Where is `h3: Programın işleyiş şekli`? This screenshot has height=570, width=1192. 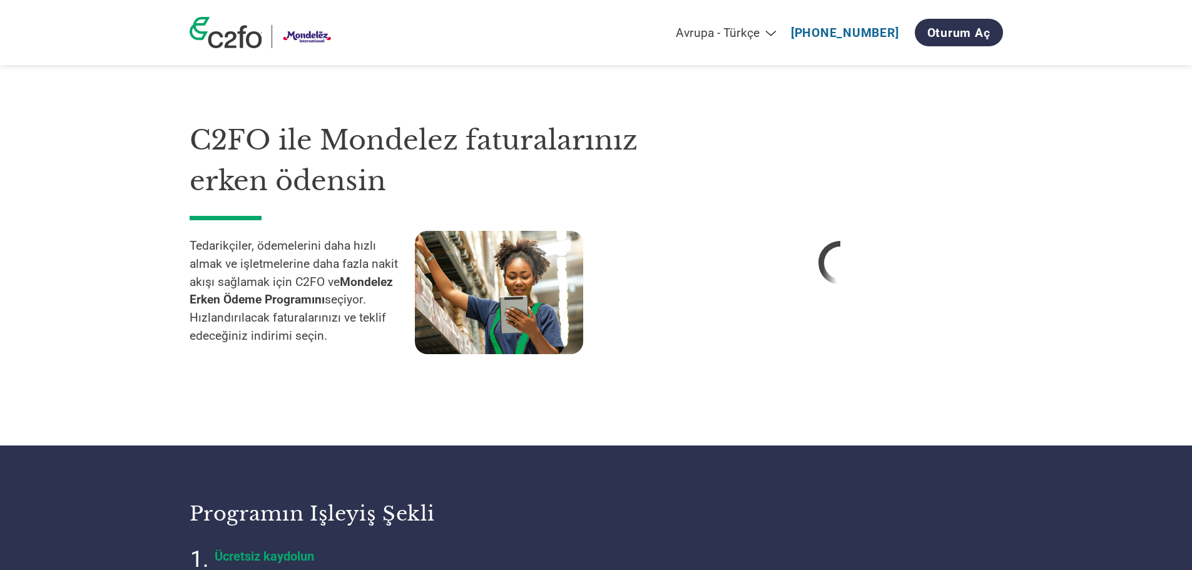 h3: Programın işleyiş şekli is located at coordinates (385, 514).